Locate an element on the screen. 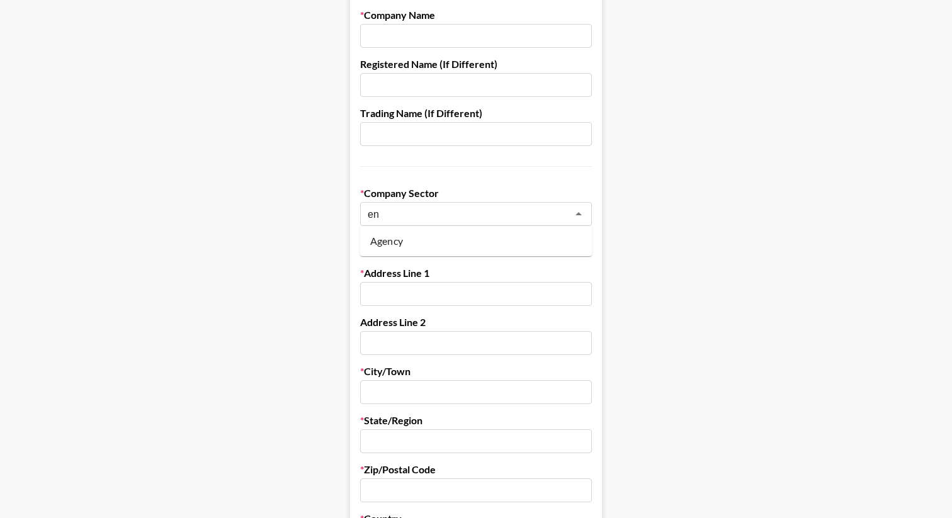 The height and width of the screenshot is (518, 952). label: Registered Name (If Different) is located at coordinates (476, 64).